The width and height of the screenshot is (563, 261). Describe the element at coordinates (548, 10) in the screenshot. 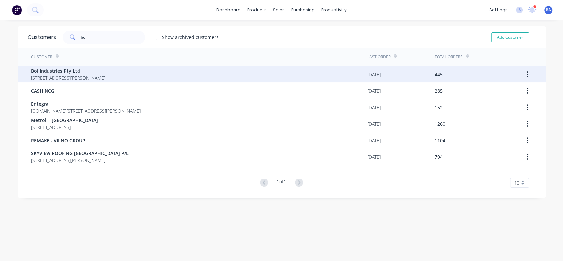

I see `span: BA` at that location.